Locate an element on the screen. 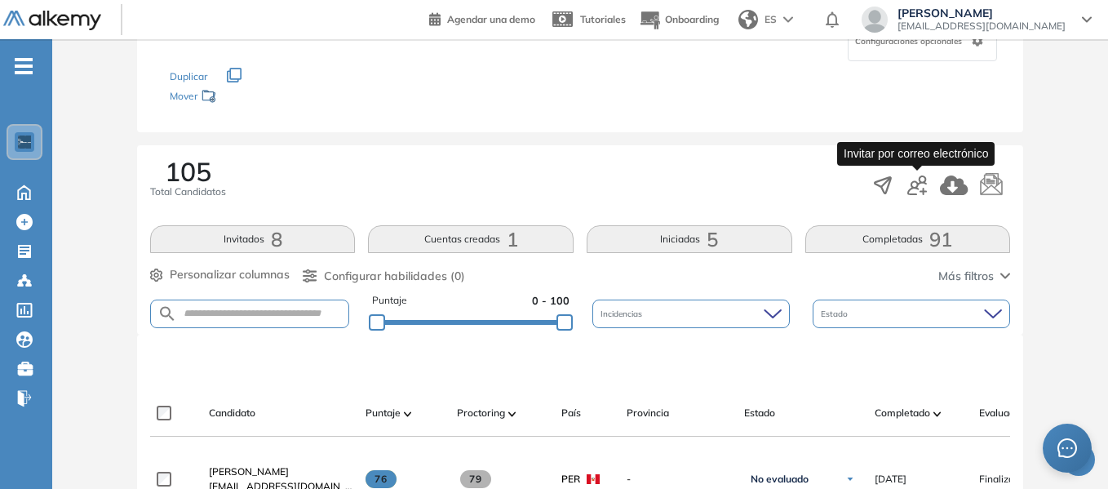  span: Evaluación is located at coordinates (1003, 413).